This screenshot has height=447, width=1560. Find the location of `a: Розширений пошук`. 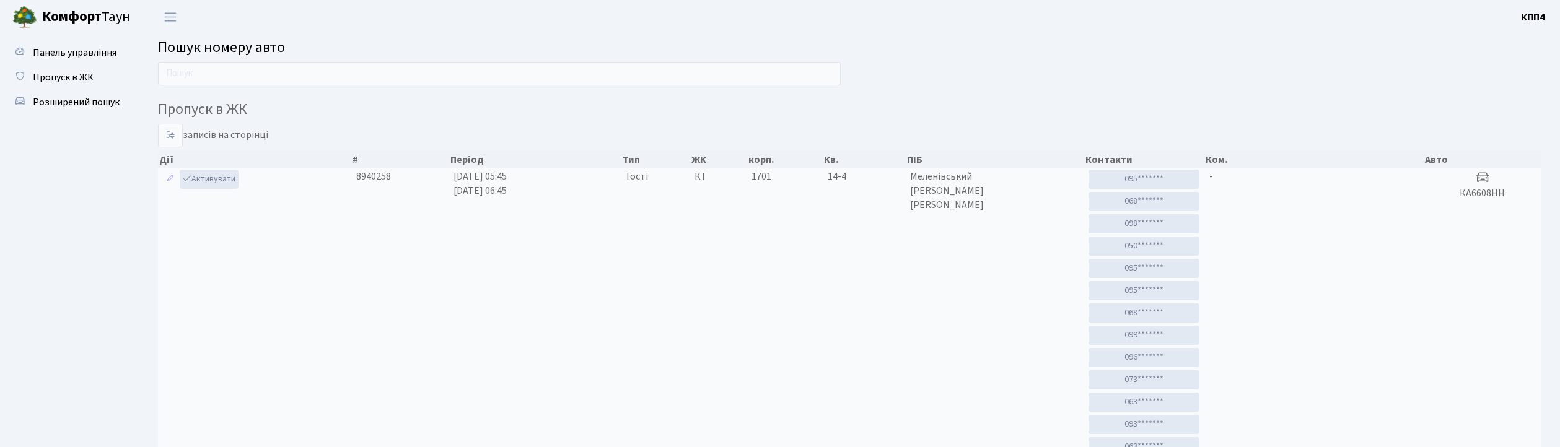

a: Розширений пошук is located at coordinates (68, 102).